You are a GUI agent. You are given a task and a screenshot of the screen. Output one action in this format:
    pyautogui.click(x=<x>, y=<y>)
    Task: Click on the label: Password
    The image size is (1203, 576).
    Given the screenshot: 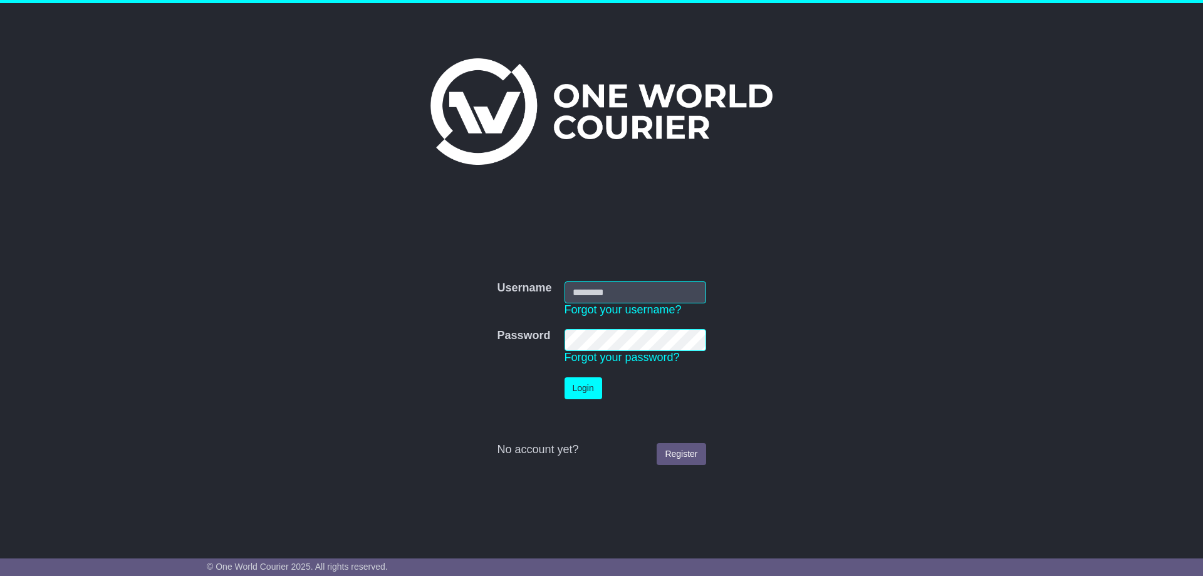 What is the action you would take?
    pyautogui.click(x=523, y=336)
    